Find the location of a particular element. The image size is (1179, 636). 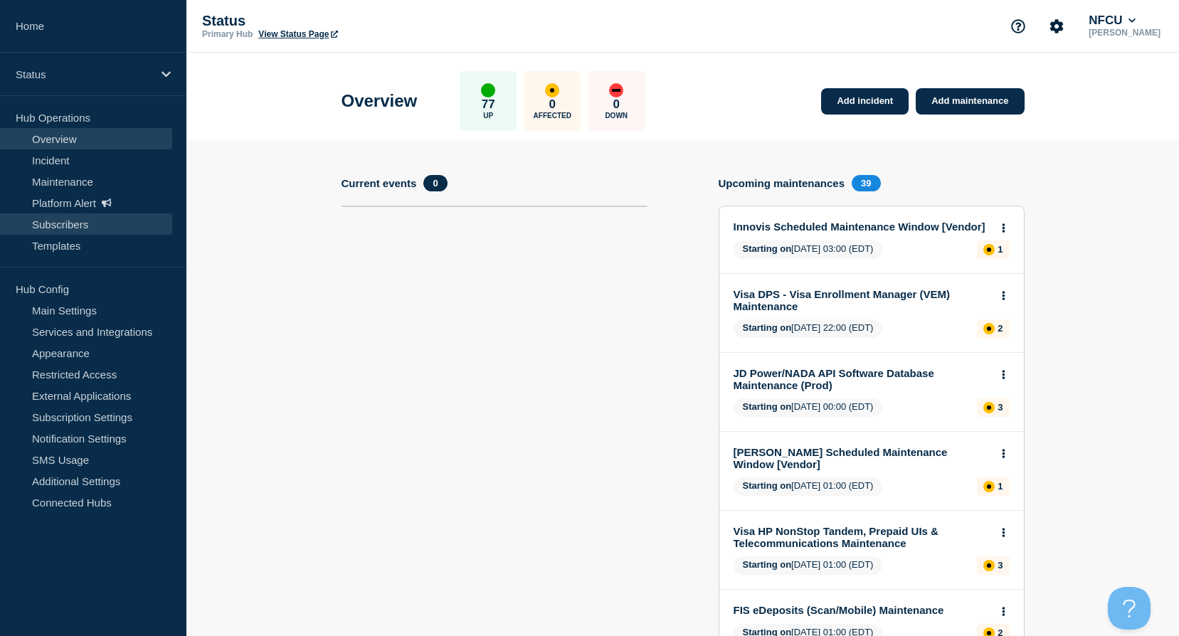

button: Account settings is located at coordinates (1057, 26).